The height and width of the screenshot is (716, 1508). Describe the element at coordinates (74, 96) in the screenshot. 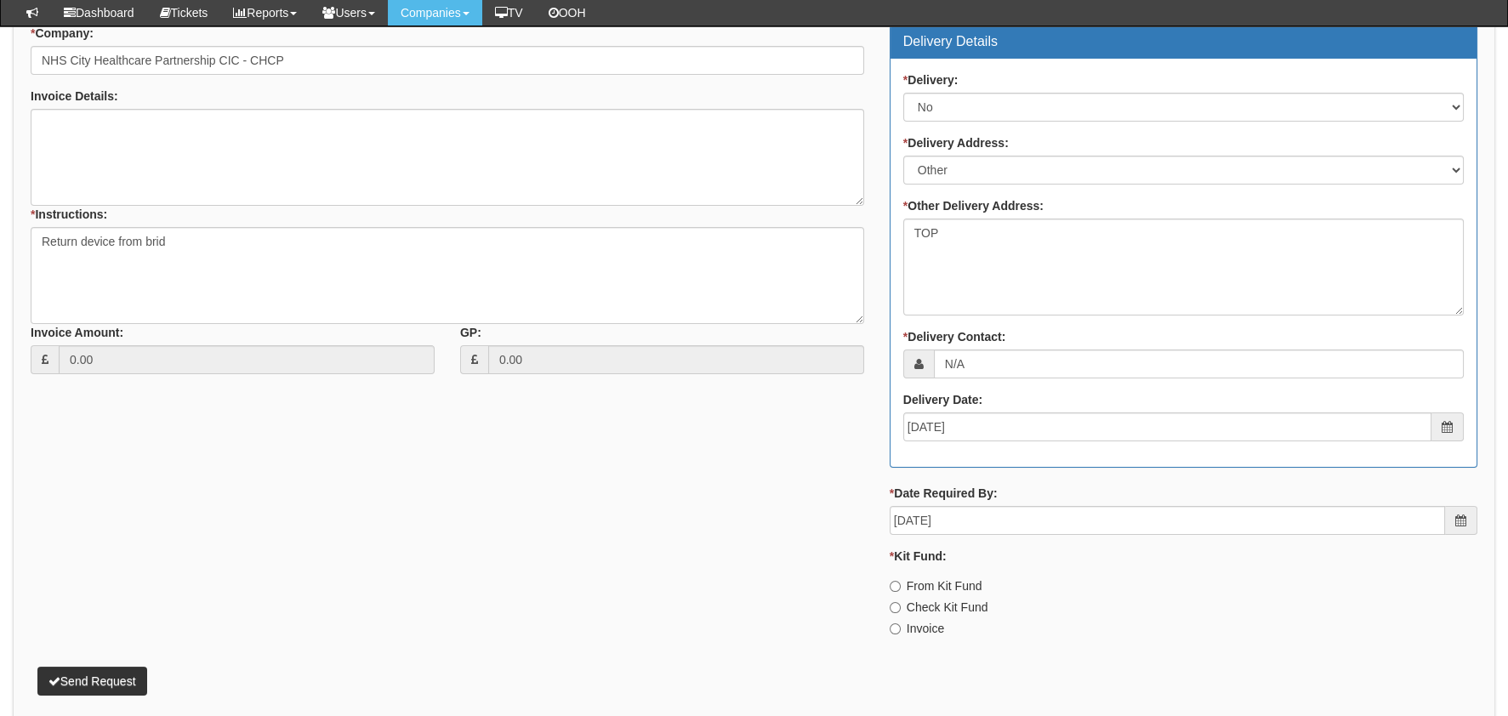

I see `label: Invoice Details:` at that location.